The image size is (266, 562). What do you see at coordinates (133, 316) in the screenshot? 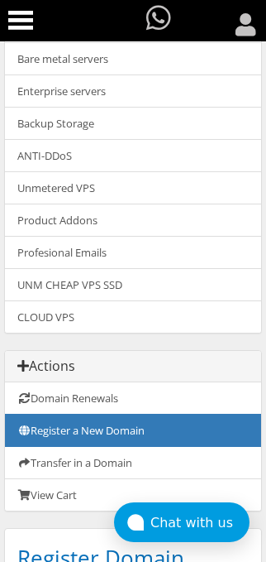
I see `a: CLOUD VPS` at bounding box center [133, 316].